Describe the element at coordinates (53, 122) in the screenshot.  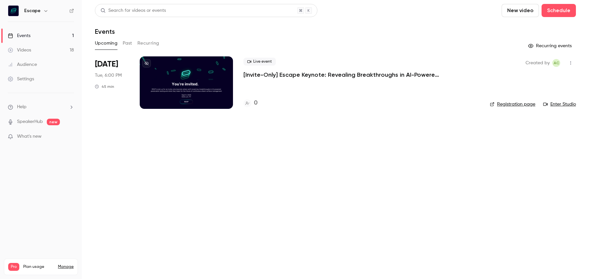
I see `span: new` at that location.